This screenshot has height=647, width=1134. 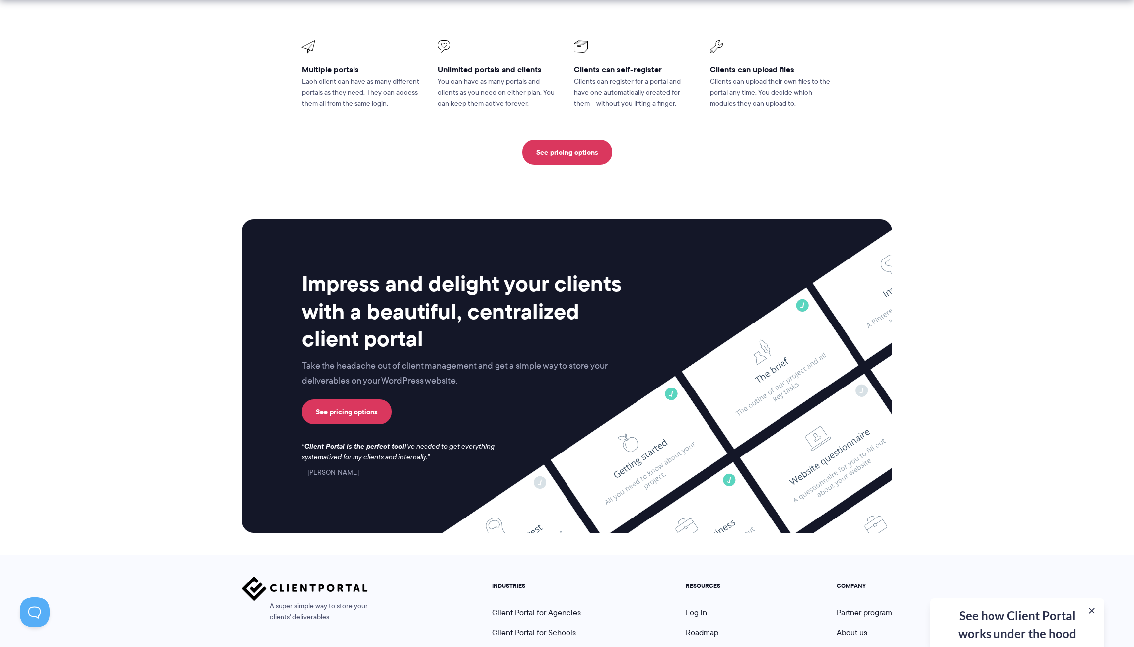 What do you see at coordinates (363, 70) in the screenshot?
I see `h3: Multiple portals` at bounding box center [363, 70].